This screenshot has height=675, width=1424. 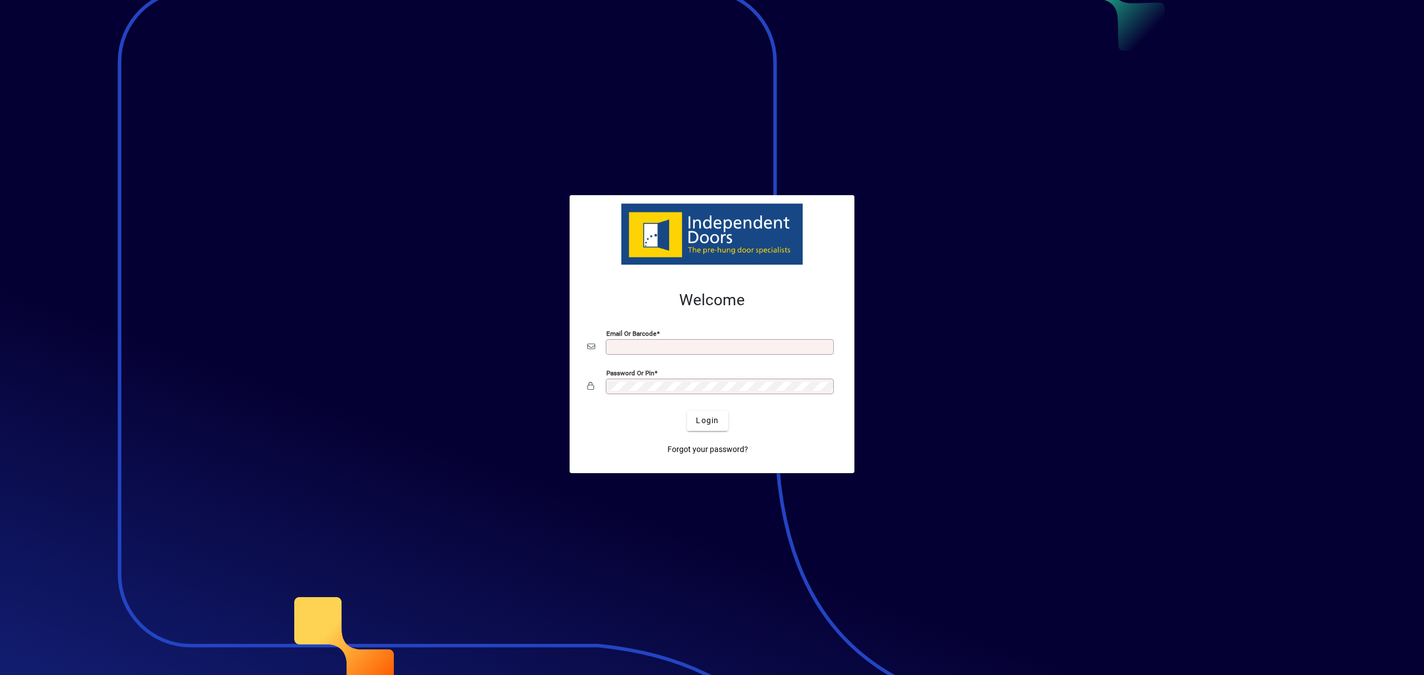 What do you see at coordinates (712, 300) in the screenshot?
I see `h2: Welcome` at bounding box center [712, 300].